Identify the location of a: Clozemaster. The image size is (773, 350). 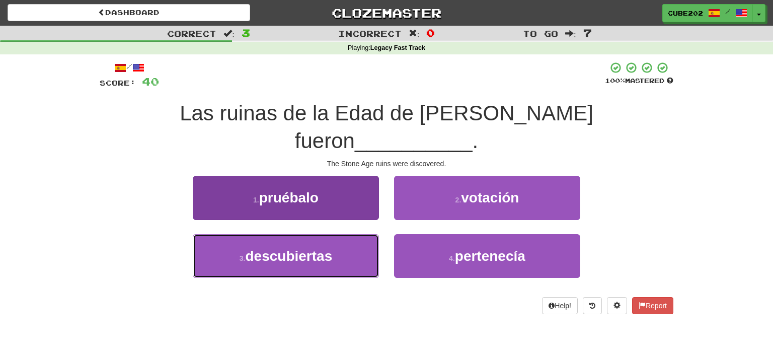
(386, 13).